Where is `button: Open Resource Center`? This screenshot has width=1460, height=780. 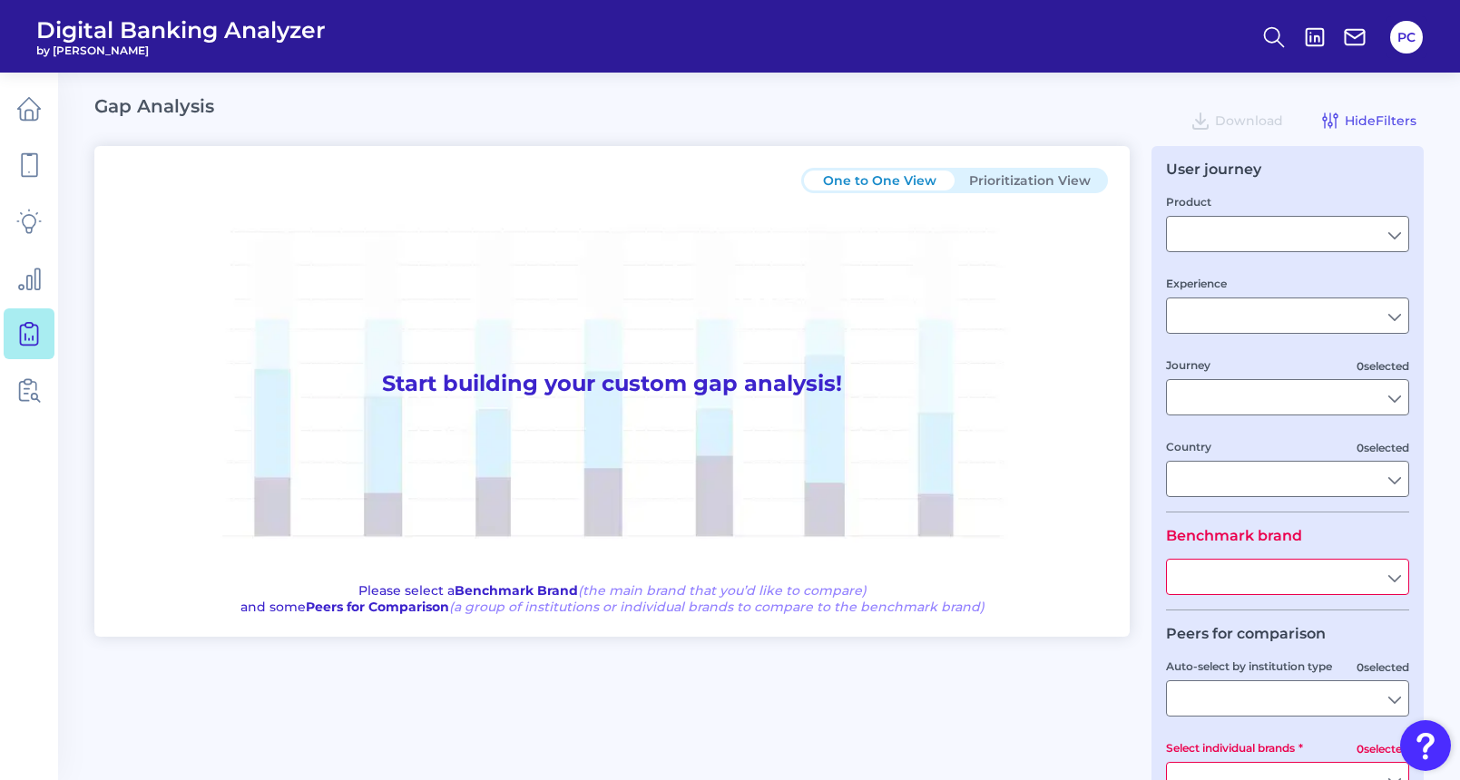
button: Open Resource Center is located at coordinates (1425, 746).